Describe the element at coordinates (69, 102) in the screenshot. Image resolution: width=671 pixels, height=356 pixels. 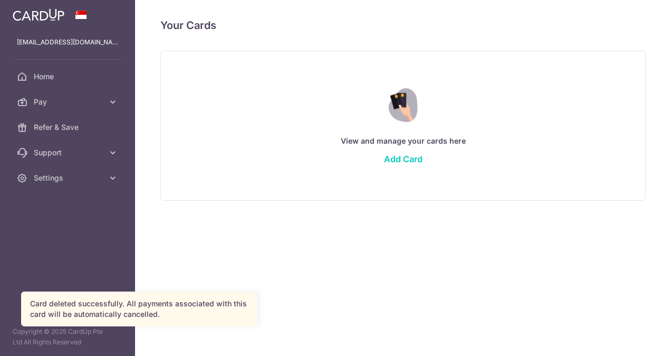
I see `span: Pay` at that location.